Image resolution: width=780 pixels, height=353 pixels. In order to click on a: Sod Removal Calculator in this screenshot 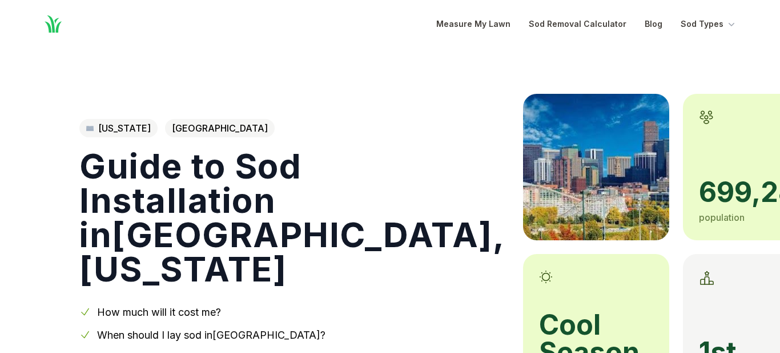, I will do `click(578, 24)`.